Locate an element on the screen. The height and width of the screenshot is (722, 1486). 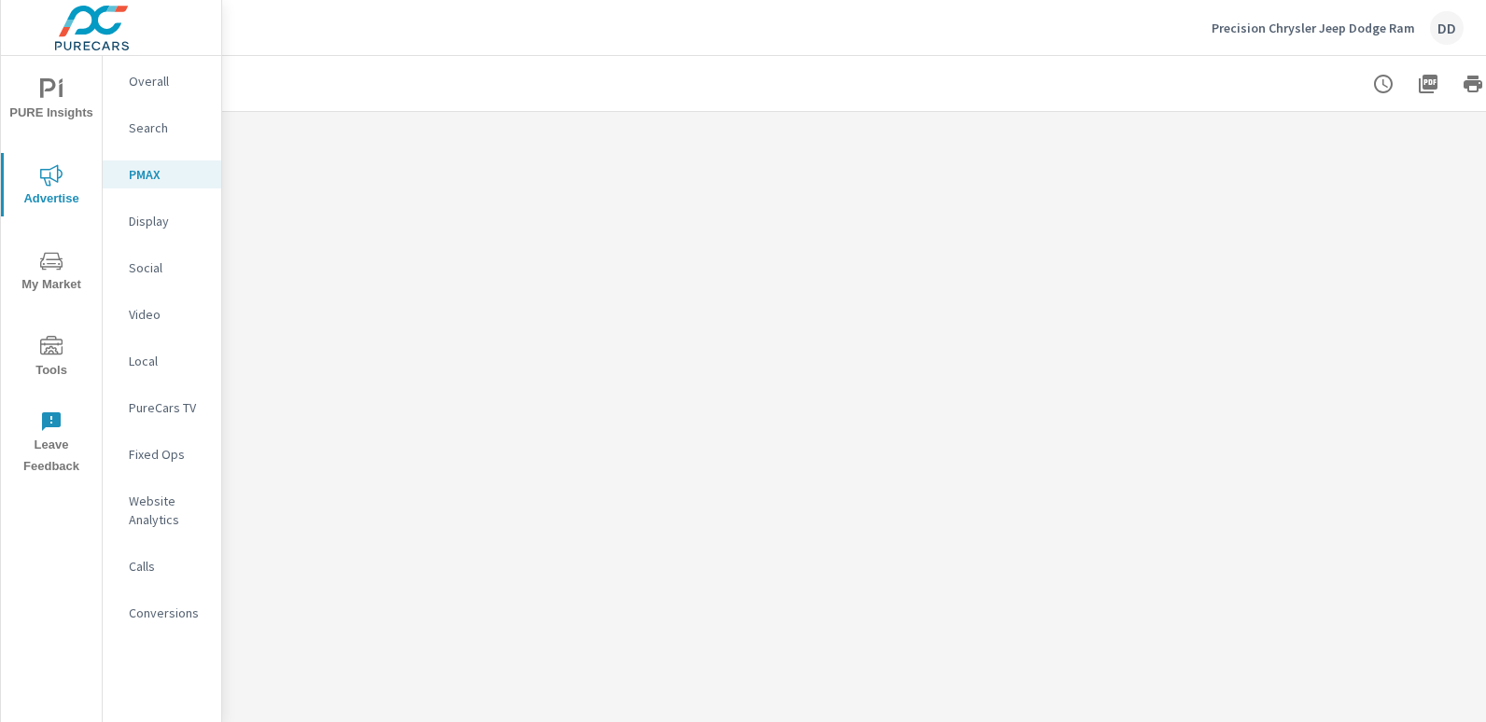
div: Website Analytics is located at coordinates (161, 510).